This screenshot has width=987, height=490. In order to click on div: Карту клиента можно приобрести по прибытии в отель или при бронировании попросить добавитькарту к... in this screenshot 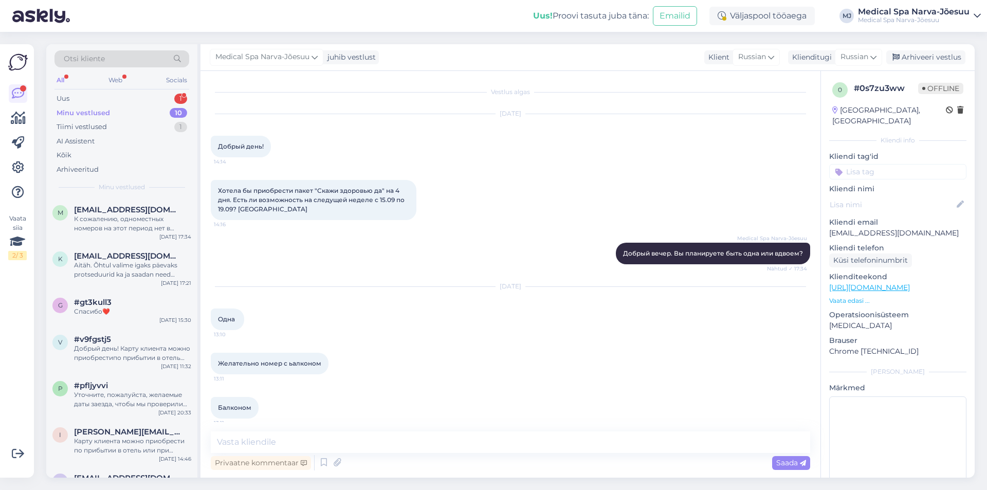, I will do `click(133, 446)`.